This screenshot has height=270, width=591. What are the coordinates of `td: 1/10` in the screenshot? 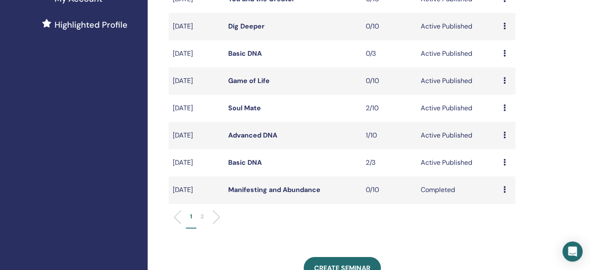 It's located at (389, 135).